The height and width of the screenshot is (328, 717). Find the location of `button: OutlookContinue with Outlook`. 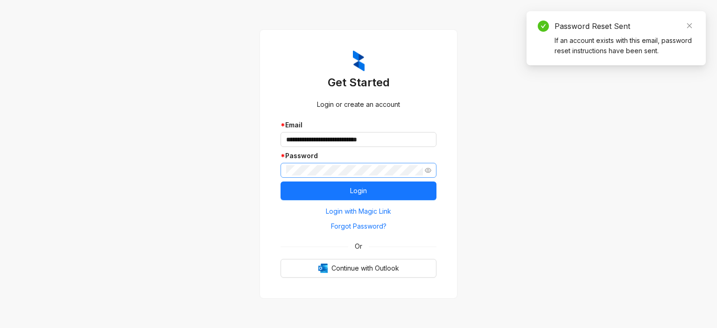

button: OutlookContinue with Outlook is located at coordinates (359, 269).